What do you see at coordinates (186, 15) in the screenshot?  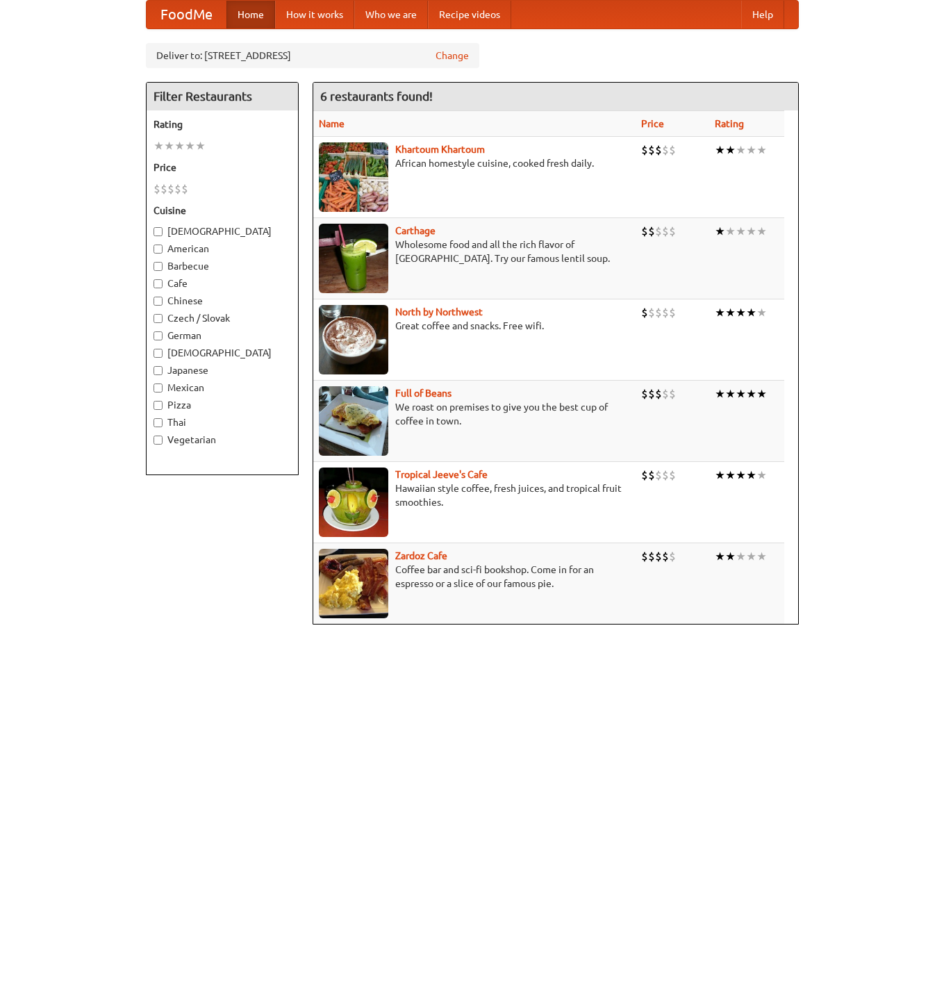 I see `a: FoodMe` at bounding box center [186, 15].